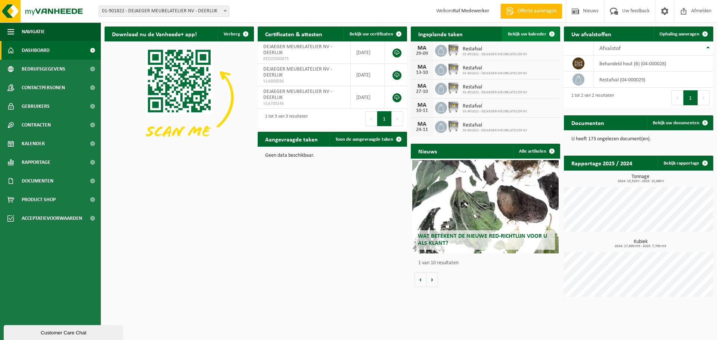 This screenshot has height=340, width=717. I want to click on div: 13-10, so click(422, 73).